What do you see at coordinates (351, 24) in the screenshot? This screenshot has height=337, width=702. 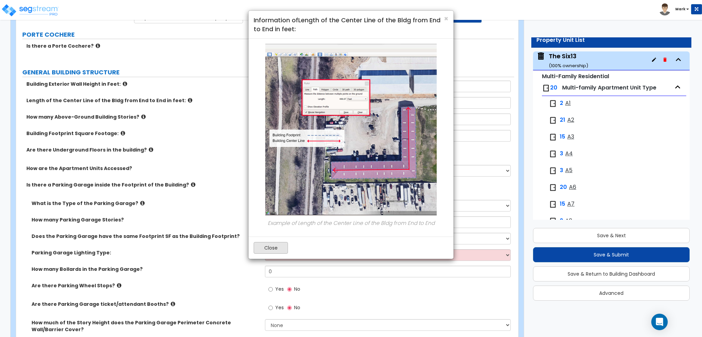 I see `h4: Information of Length of the Center Line of the Bldg from End to End in feet:` at bounding box center [351, 24].